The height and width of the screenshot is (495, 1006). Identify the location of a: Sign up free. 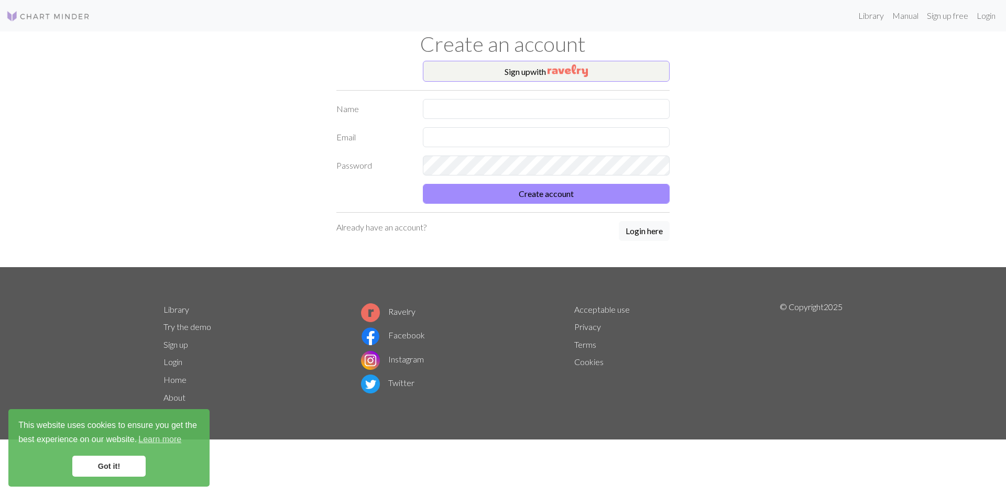
(947, 16).